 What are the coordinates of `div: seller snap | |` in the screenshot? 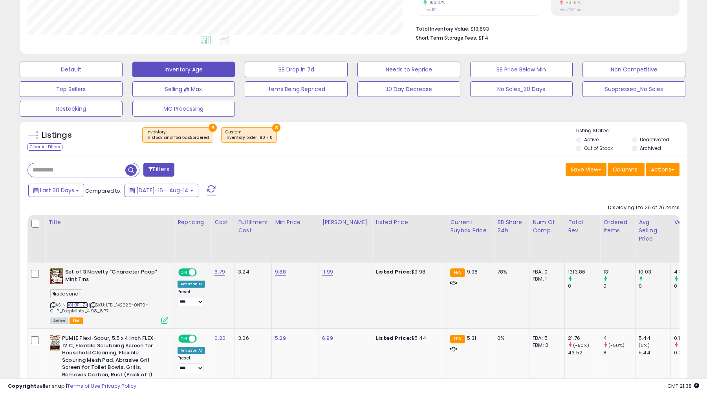 It's located at (72, 386).